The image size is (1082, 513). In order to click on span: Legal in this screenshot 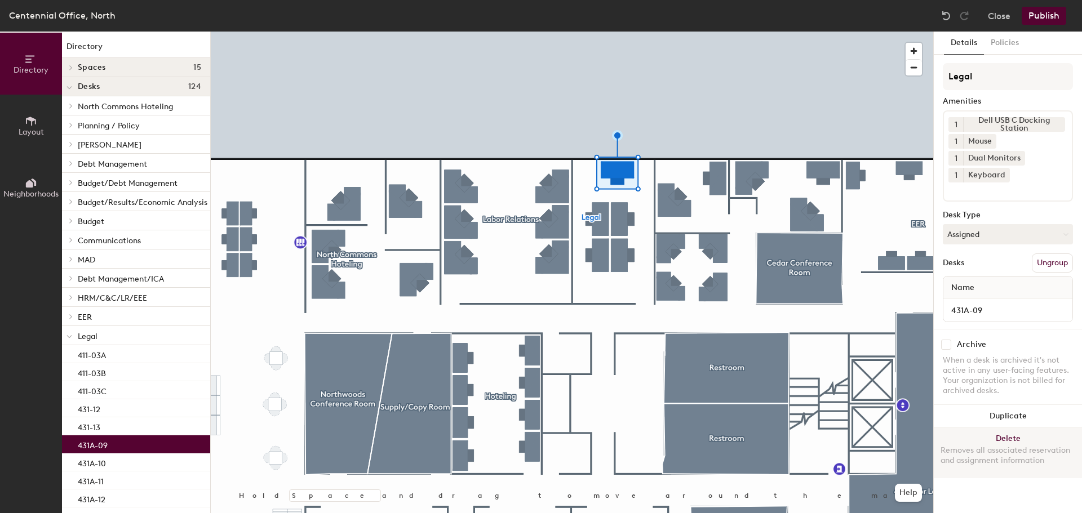, I will do `click(87, 337)`.